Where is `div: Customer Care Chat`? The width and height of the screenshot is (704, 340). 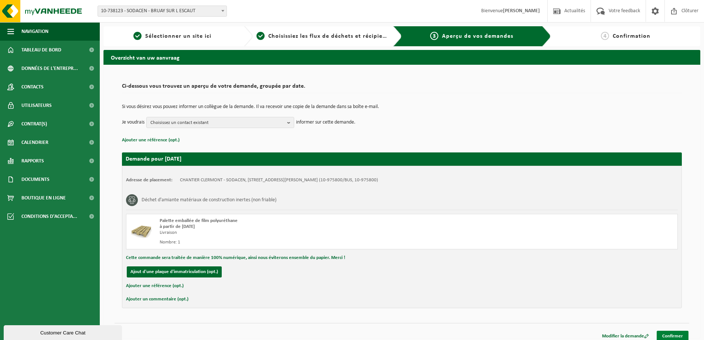
div: Customer Care Chat is located at coordinates (59, 9).